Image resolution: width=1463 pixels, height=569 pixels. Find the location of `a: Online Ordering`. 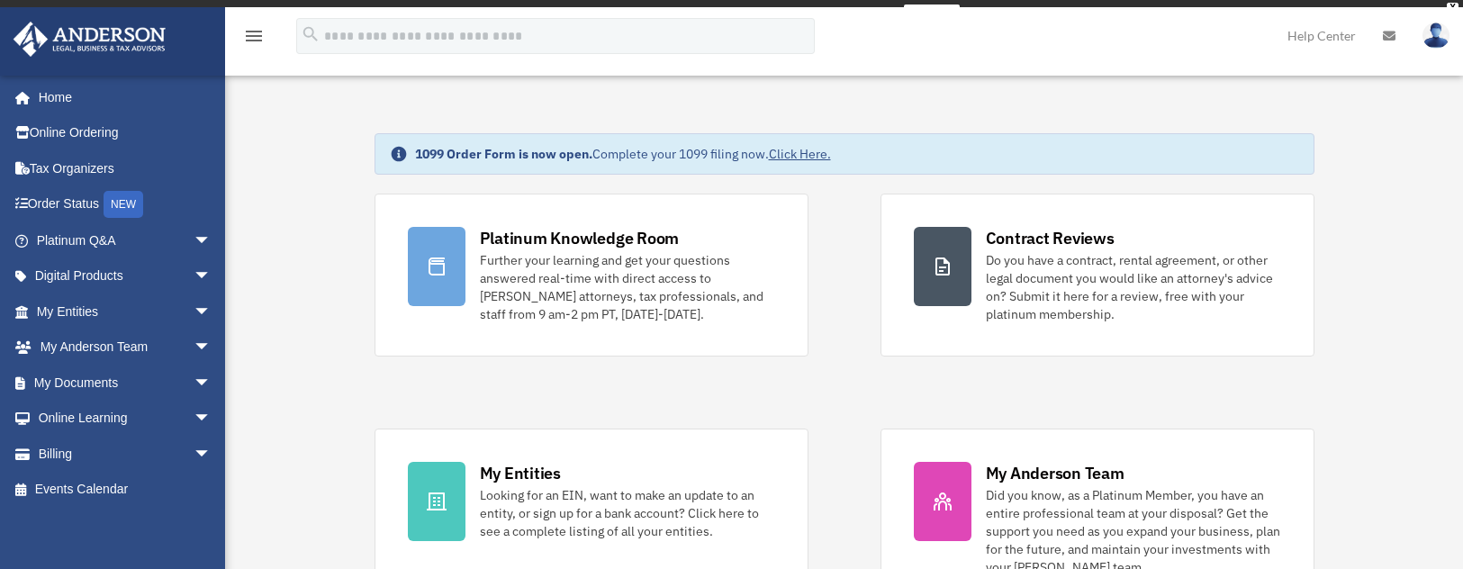

a: Online Ordering is located at coordinates (125, 133).